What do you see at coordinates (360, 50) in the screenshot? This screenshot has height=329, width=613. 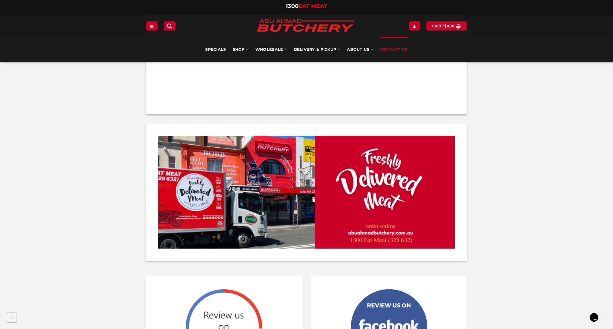 I see `a: About Us` at bounding box center [360, 50].